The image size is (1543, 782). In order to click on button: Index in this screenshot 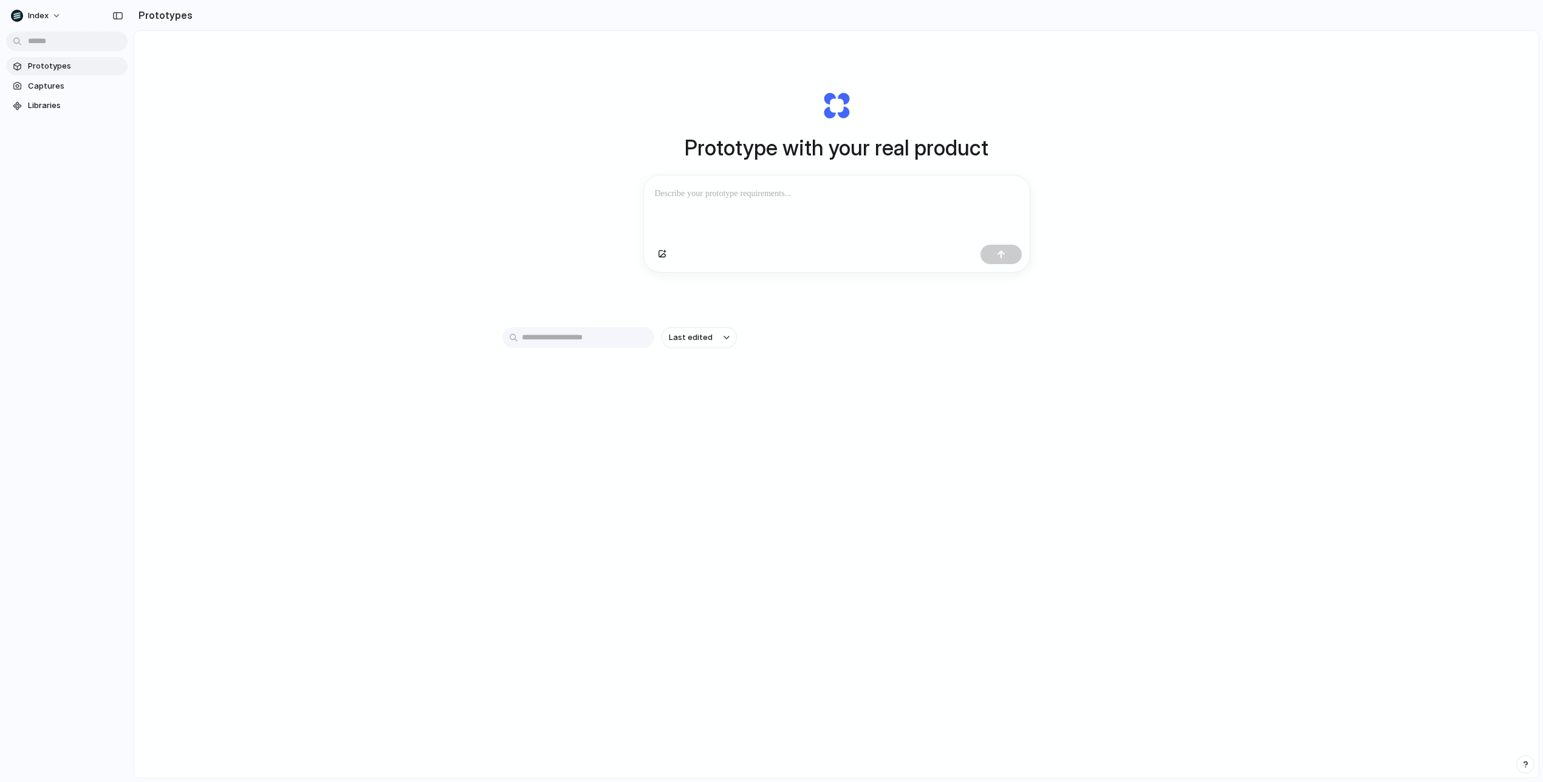, I will do `click(36, 16)`.